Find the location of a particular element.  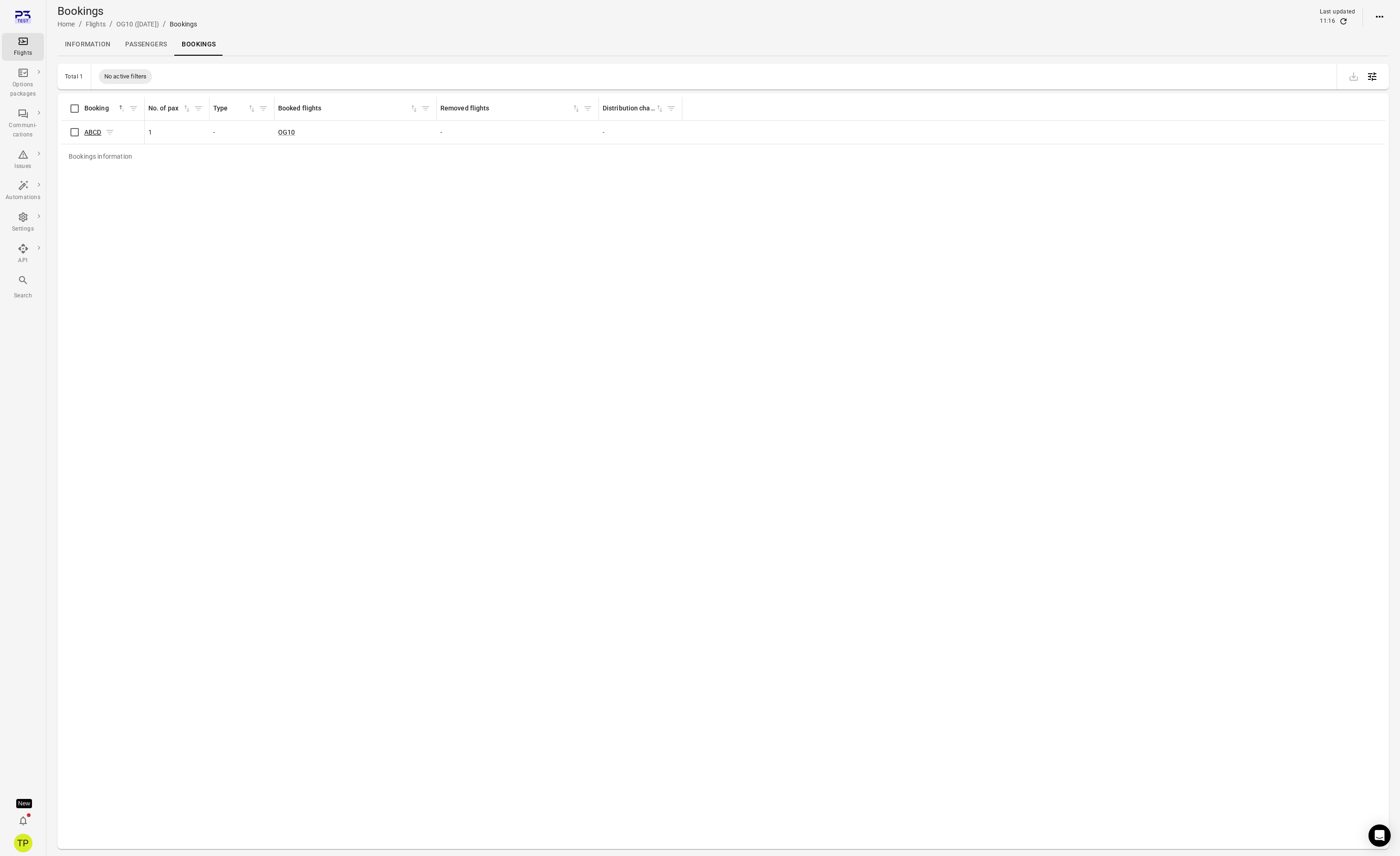

a: Options packages is located at coordinates (22, 83).